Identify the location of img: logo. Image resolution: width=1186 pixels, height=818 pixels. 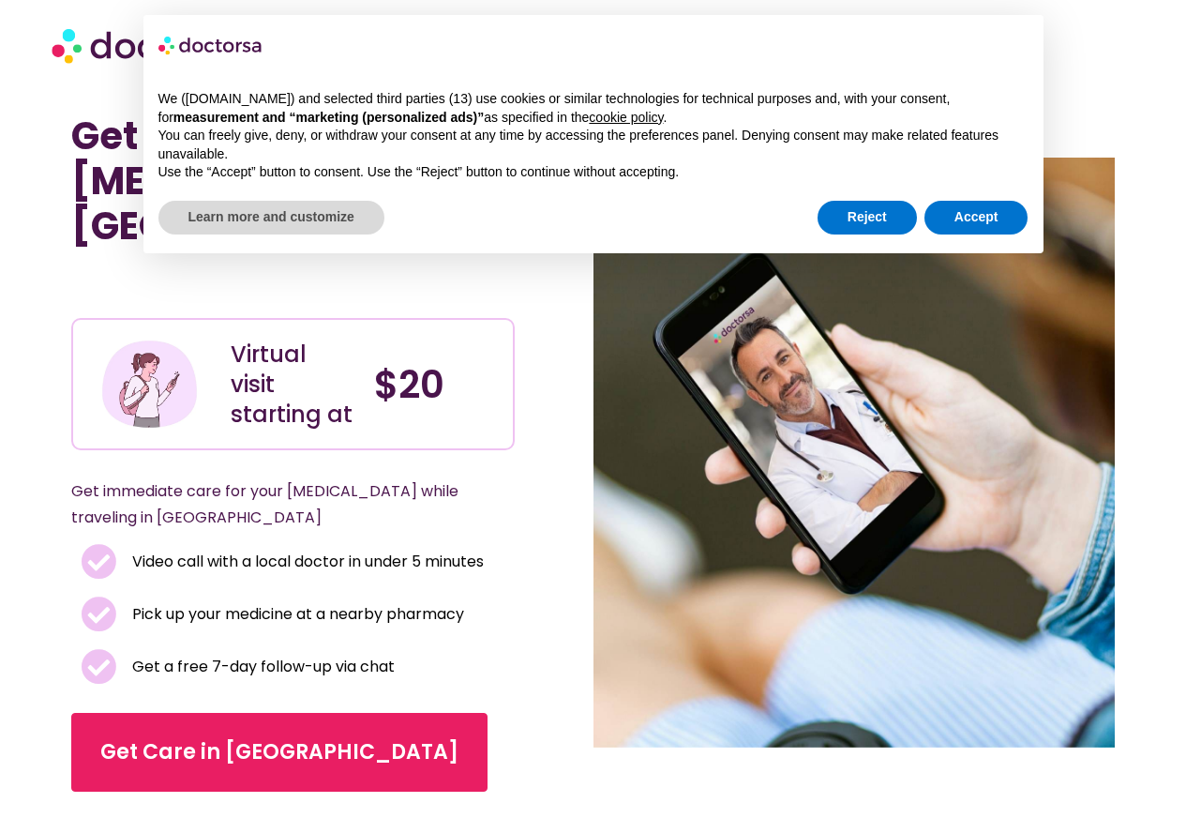
(211, 45).